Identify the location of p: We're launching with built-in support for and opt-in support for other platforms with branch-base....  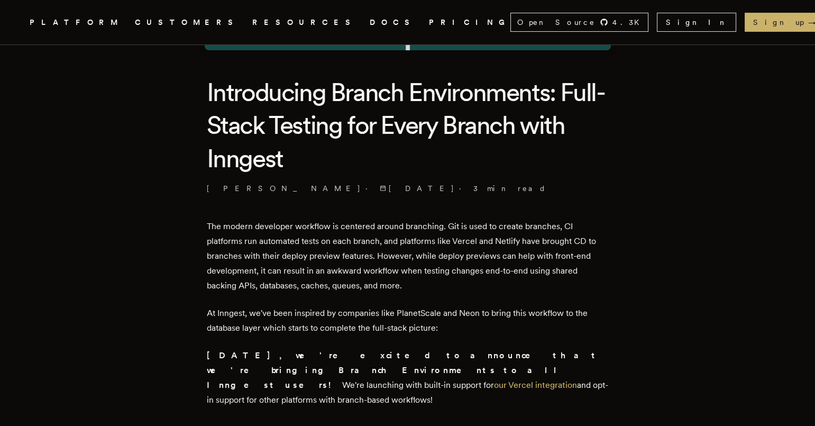
(408, 378).